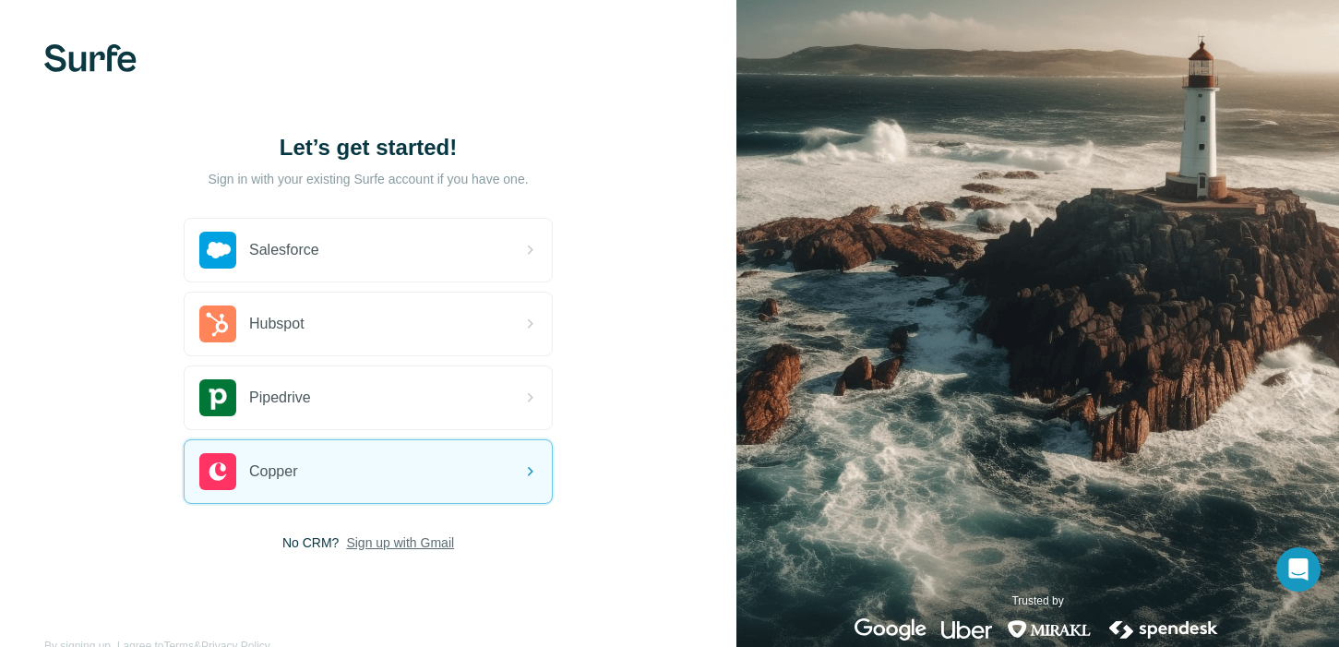  Describe the element at coordinates (273, 471) in the screenshot. I see `span: Copper` at that location.